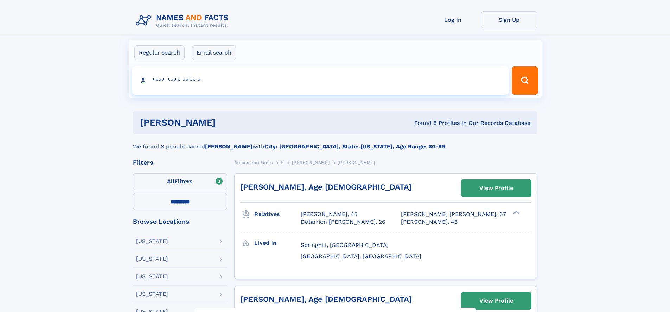  Describe the element at coordinates (184, 21) in the screenshot. I see `img: Logo Names and Facts` at that location.